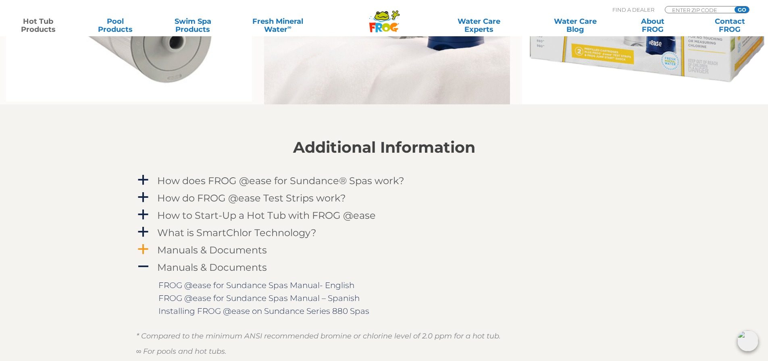 The height and width of the screenshot is (361, 768). Describe the element at coordinates (237, 233) in the screenshot. I see `h4: What is SmartChlor Technology?` at that location.